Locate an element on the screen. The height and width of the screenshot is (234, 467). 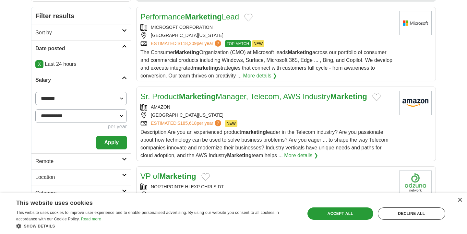
a: ESTIMATED:$118,209per year? is located at coordinates (186, 44).